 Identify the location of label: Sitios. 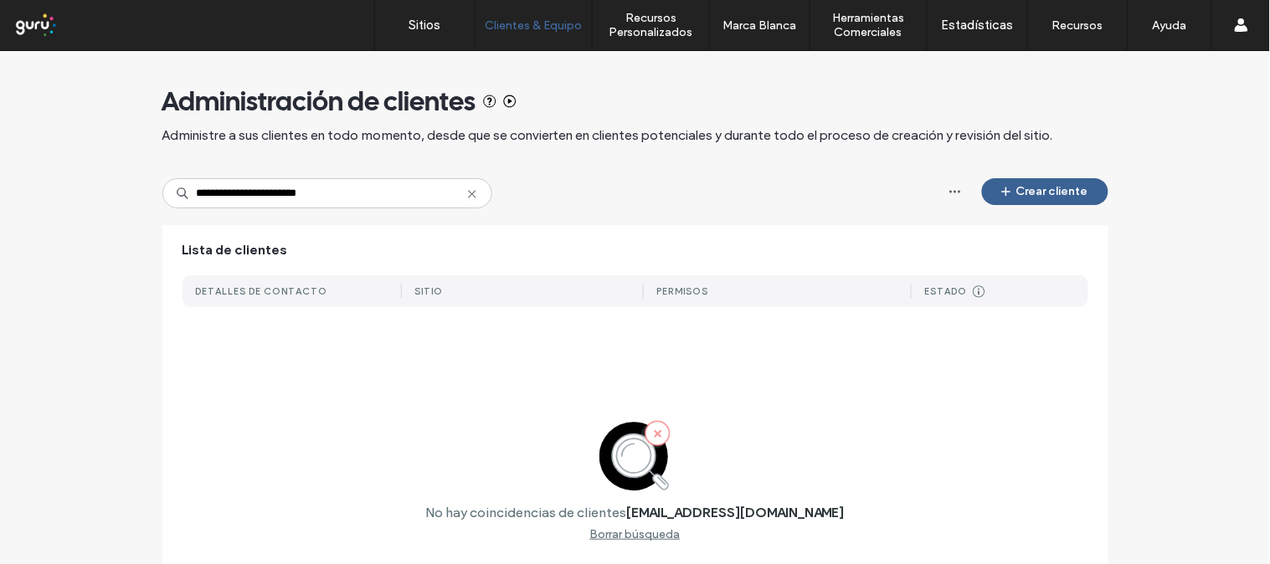
(425, 25).